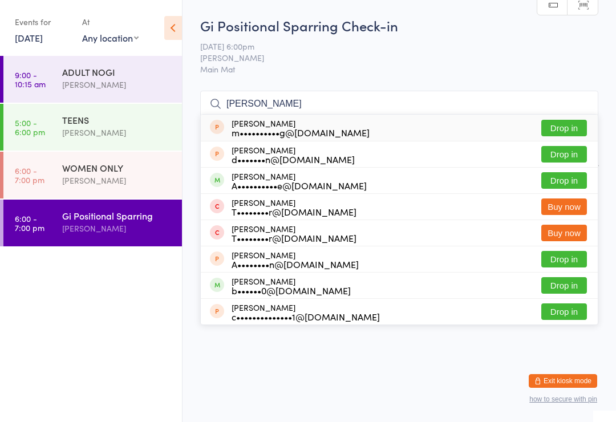 This screenshot has height=422, width=616. I want to click on button: how to secure with pin, so click(563, 399).